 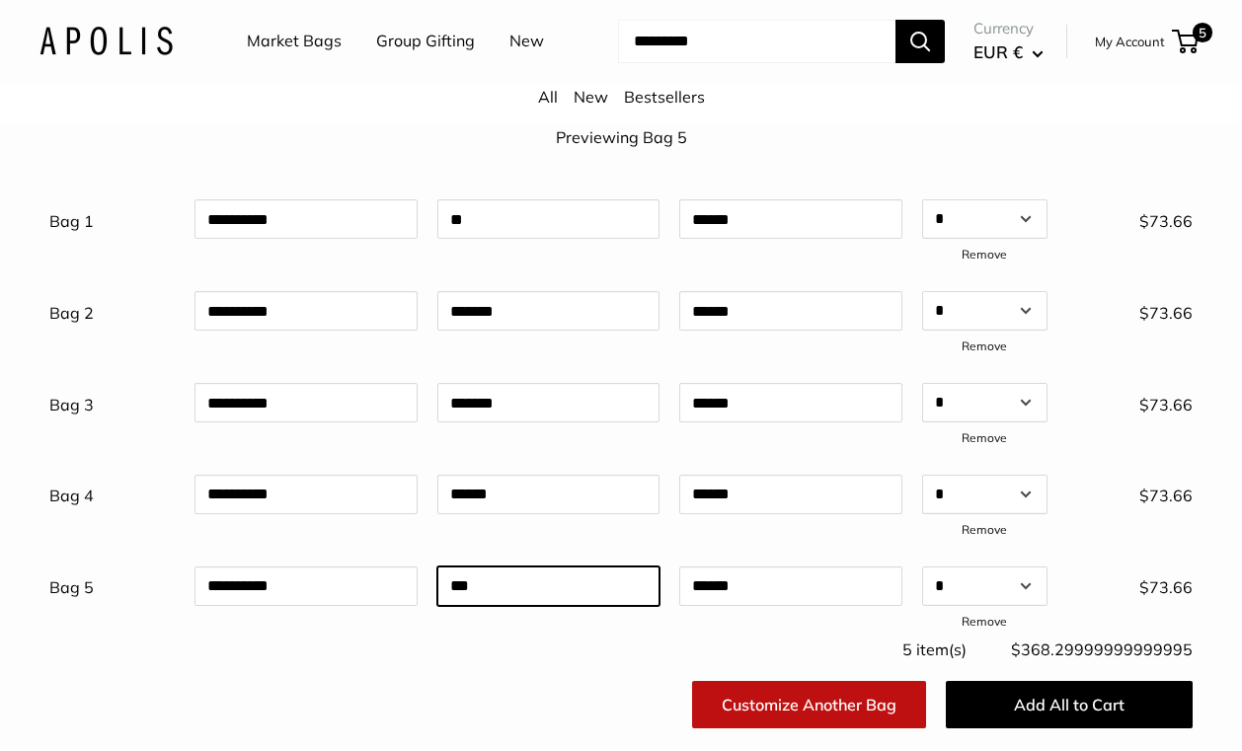 I want to click on span: Previewing Bag 5, so click(x=621, y=137).